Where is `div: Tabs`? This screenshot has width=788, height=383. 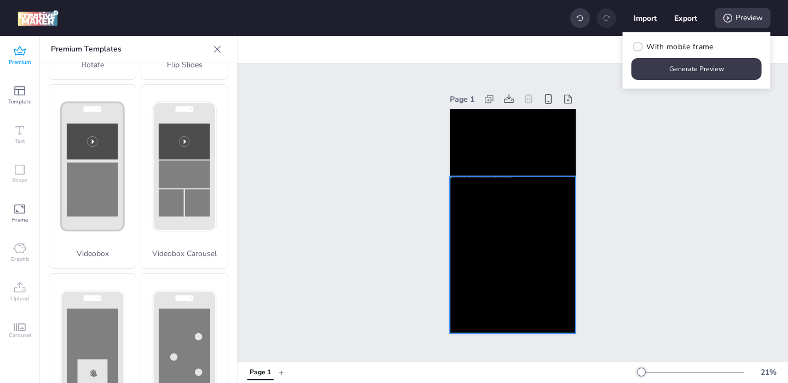
div: Tabs is located at coordinates (260, 372).